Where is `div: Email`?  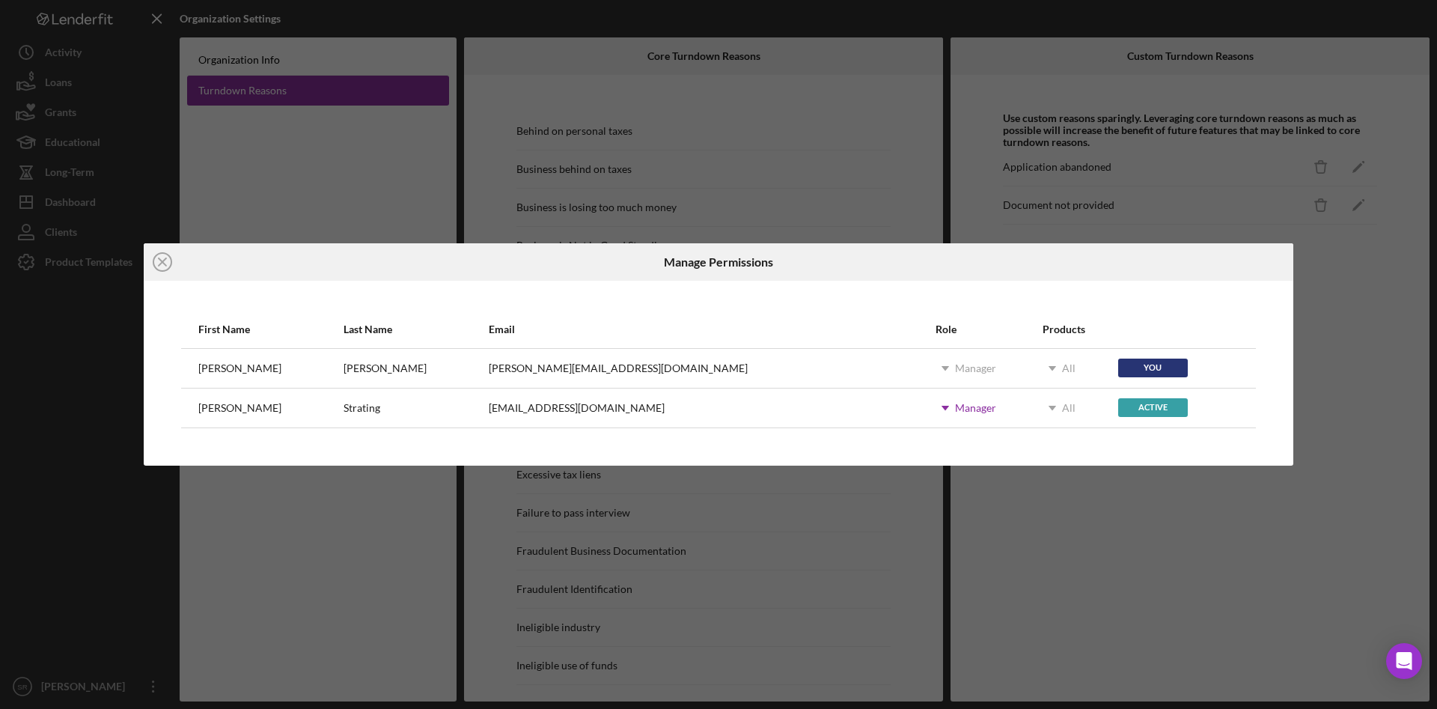
div: Email is located at coordinates (711, 329).